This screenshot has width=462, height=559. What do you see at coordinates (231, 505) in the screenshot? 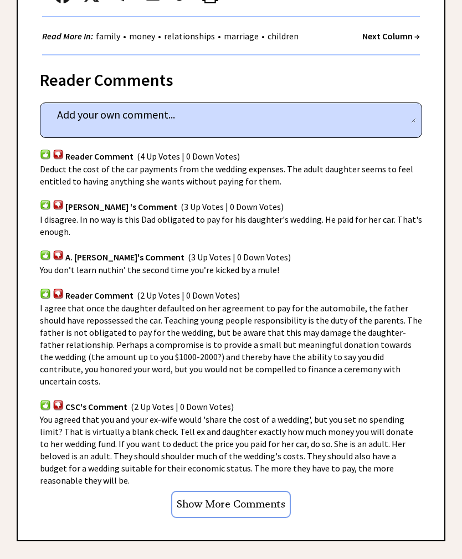
I see `input: Show More Comments` at bounding box center [231, 505].